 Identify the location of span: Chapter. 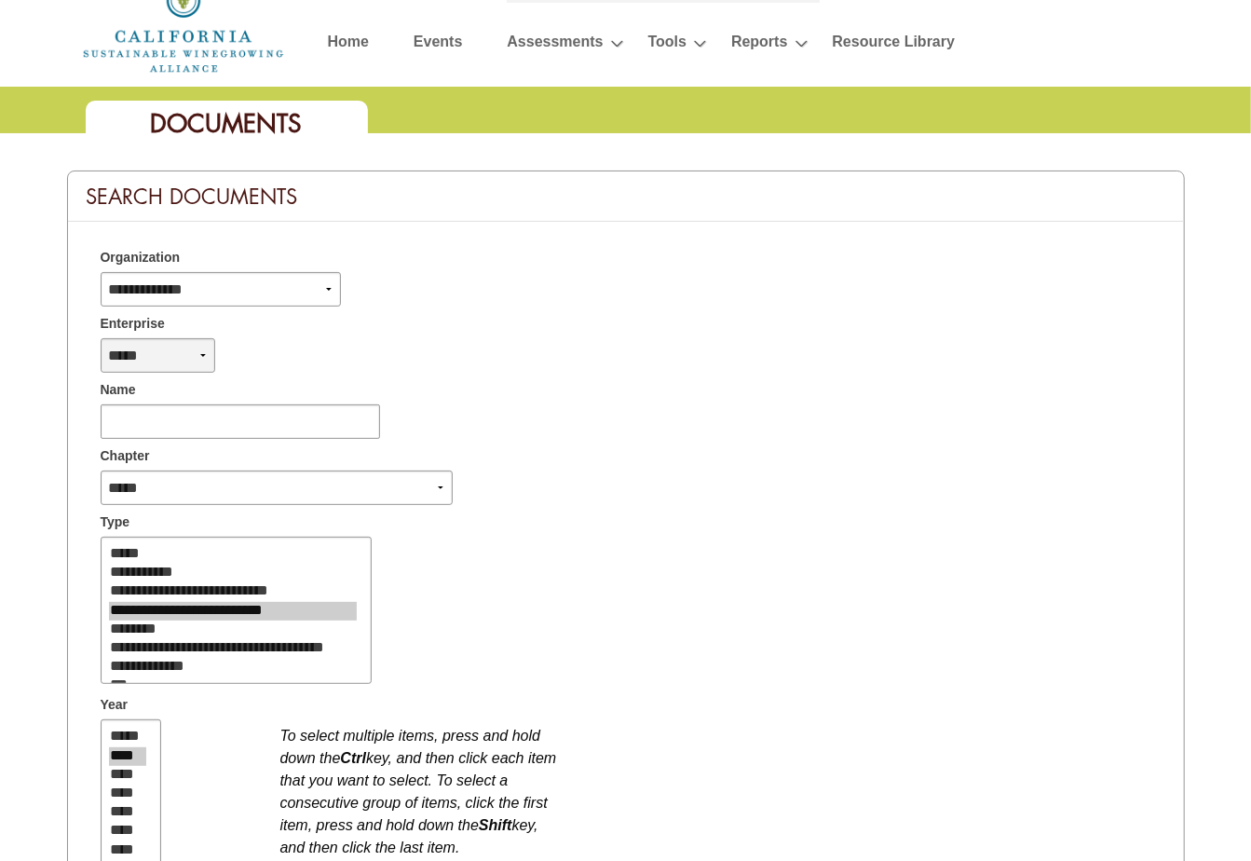
(125, 455).